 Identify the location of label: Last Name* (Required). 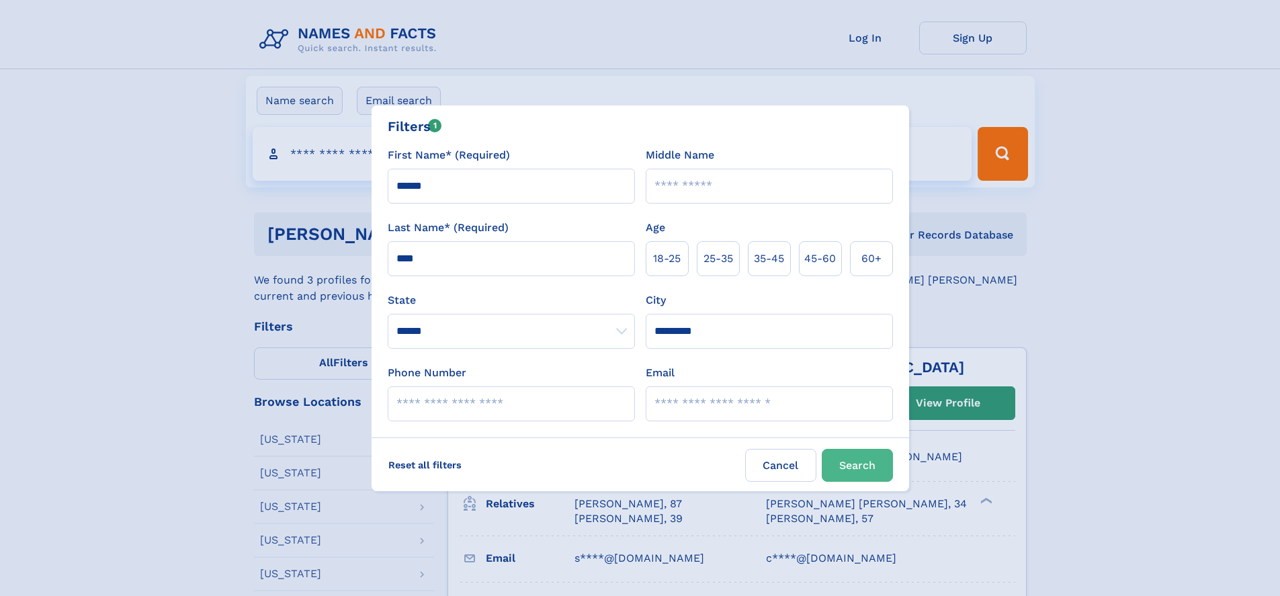
(448, 228).